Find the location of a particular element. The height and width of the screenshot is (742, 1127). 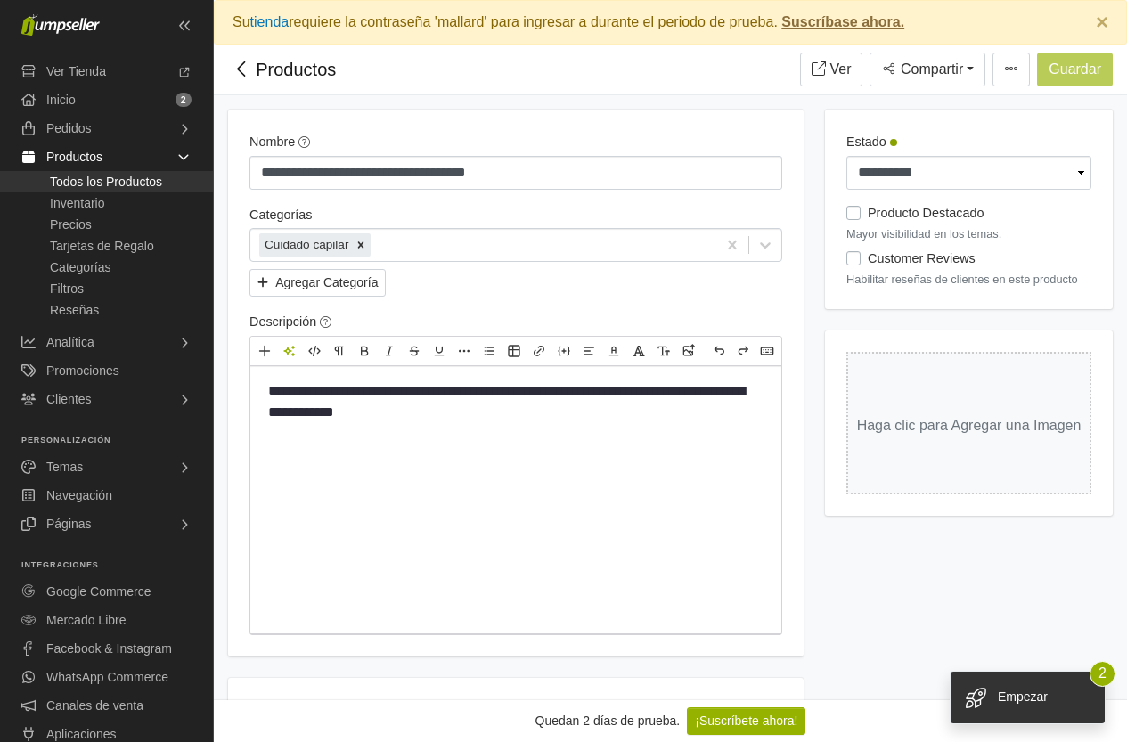

span: Páginas is located at coordinates (69, 524).